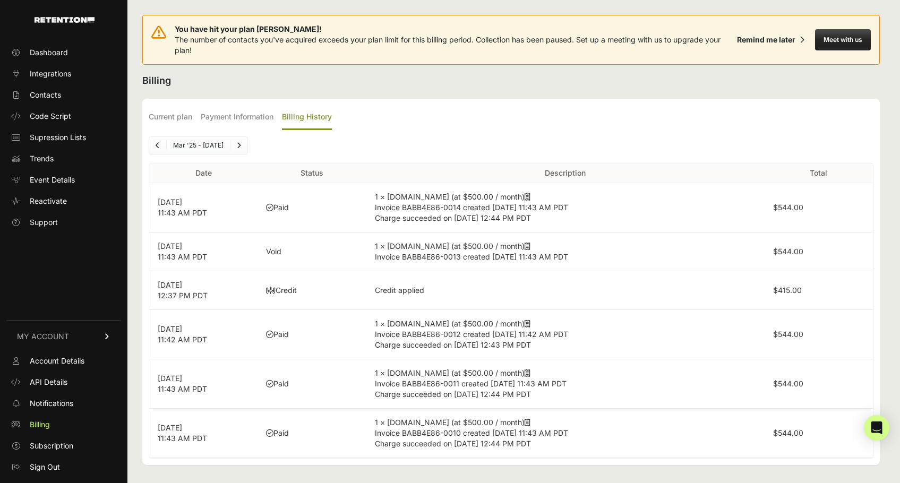  What do you see at coordinates (565, 173) in the screenshot?
I see `th: Description` at bounding box center [565, 173].